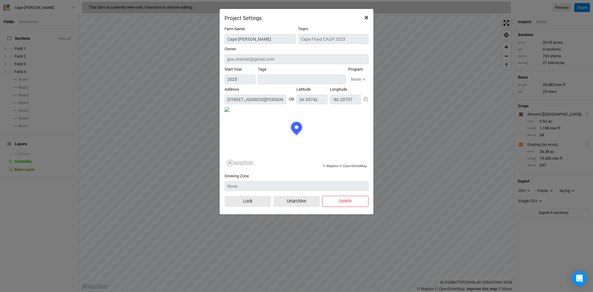  I want to click on label: Owner, so click(230, 49).